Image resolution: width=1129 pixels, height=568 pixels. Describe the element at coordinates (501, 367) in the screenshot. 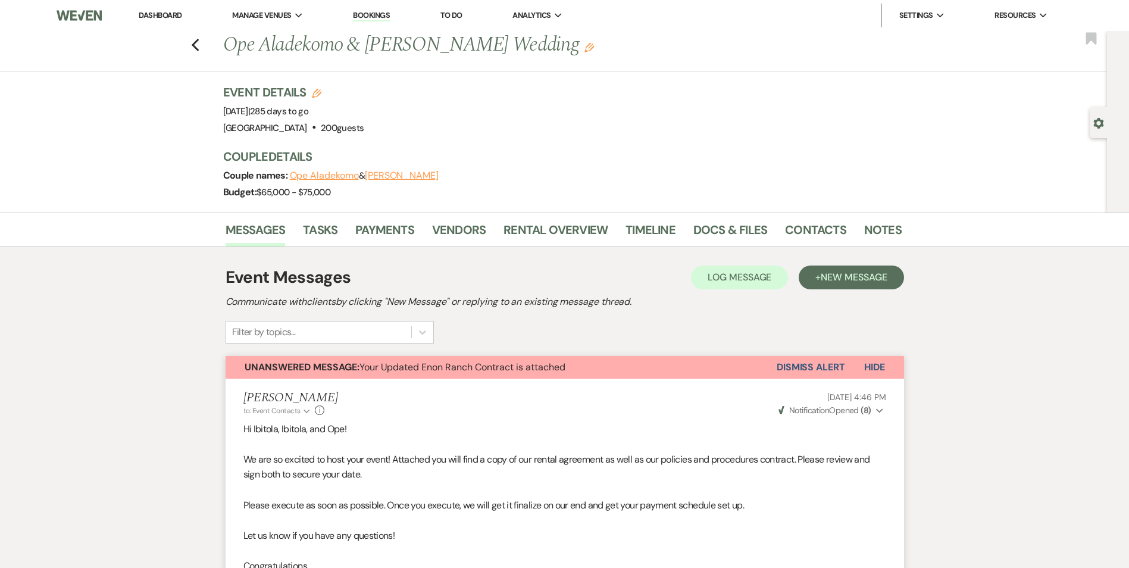

I see `button: Unanswered Message:Your Updated Enon Ranch Contract is attached` at that location.